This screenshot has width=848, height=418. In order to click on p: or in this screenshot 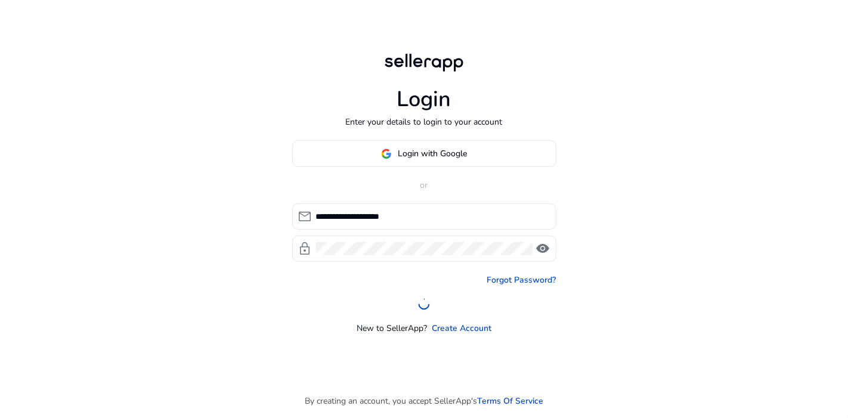, I will do `click(424, 185)`.